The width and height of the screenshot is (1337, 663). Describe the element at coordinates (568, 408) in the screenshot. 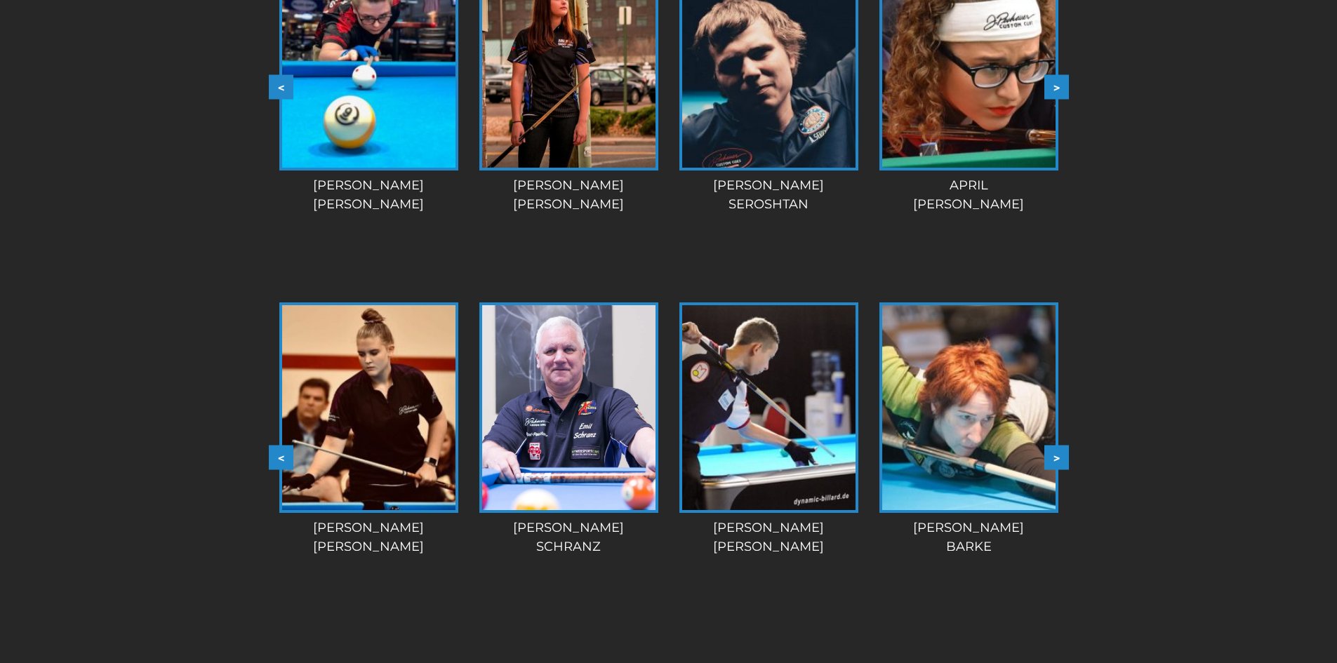

I see `img: Emil-Schranz-1-e1565199732622.jpg` at that location.